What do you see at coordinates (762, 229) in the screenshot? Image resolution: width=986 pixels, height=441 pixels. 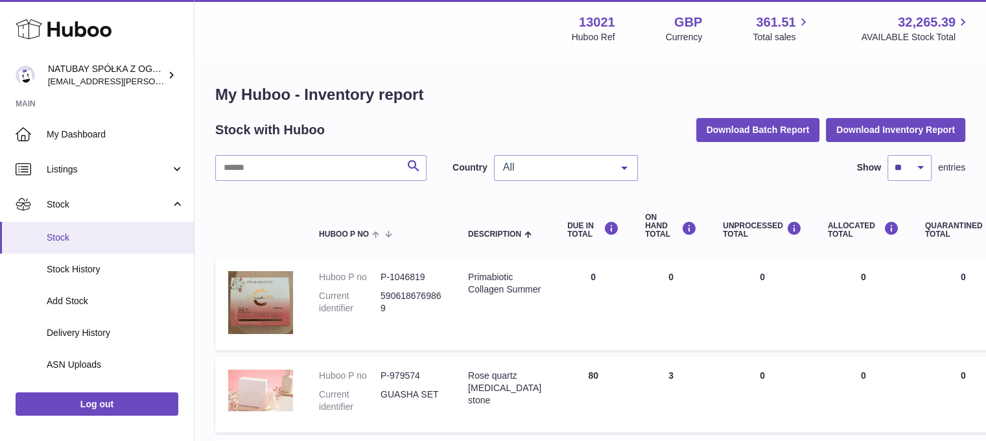 I see `div: UNPROCESSED Total` at bounding box center [762, 229].